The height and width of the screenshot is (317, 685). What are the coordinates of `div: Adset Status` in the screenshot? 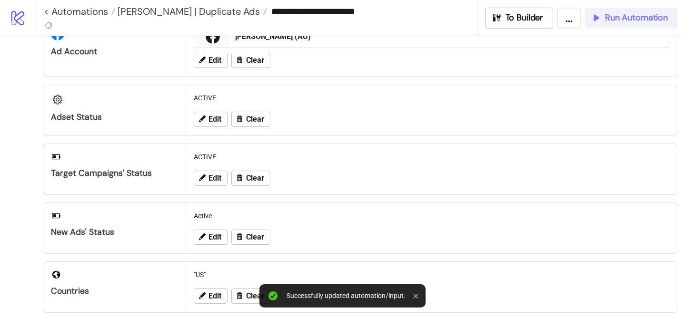 It's located at (114, 117).